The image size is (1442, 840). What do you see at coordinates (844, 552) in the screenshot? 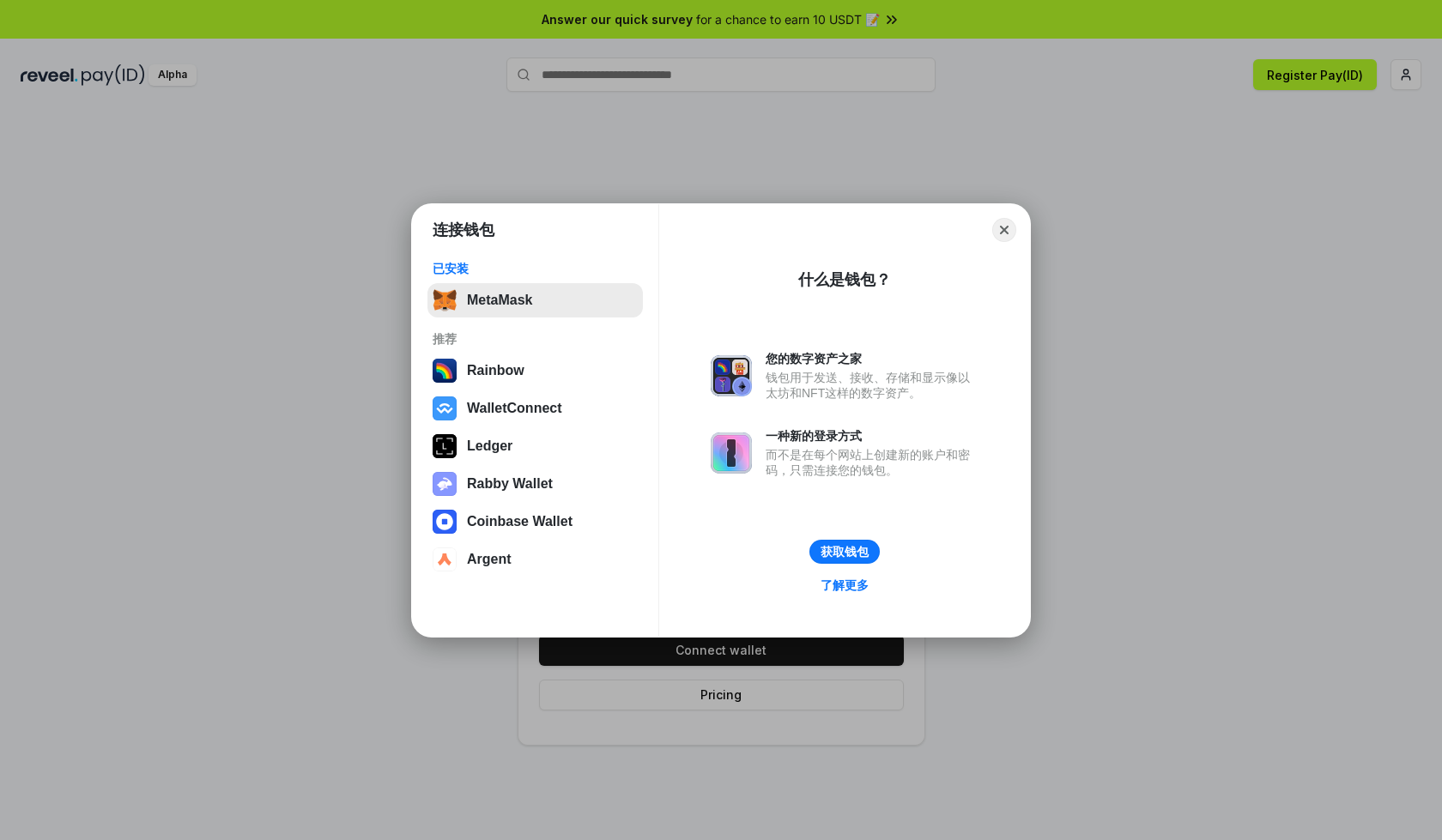
I see `div: 获取钱包` at bounding box center [844, 552].